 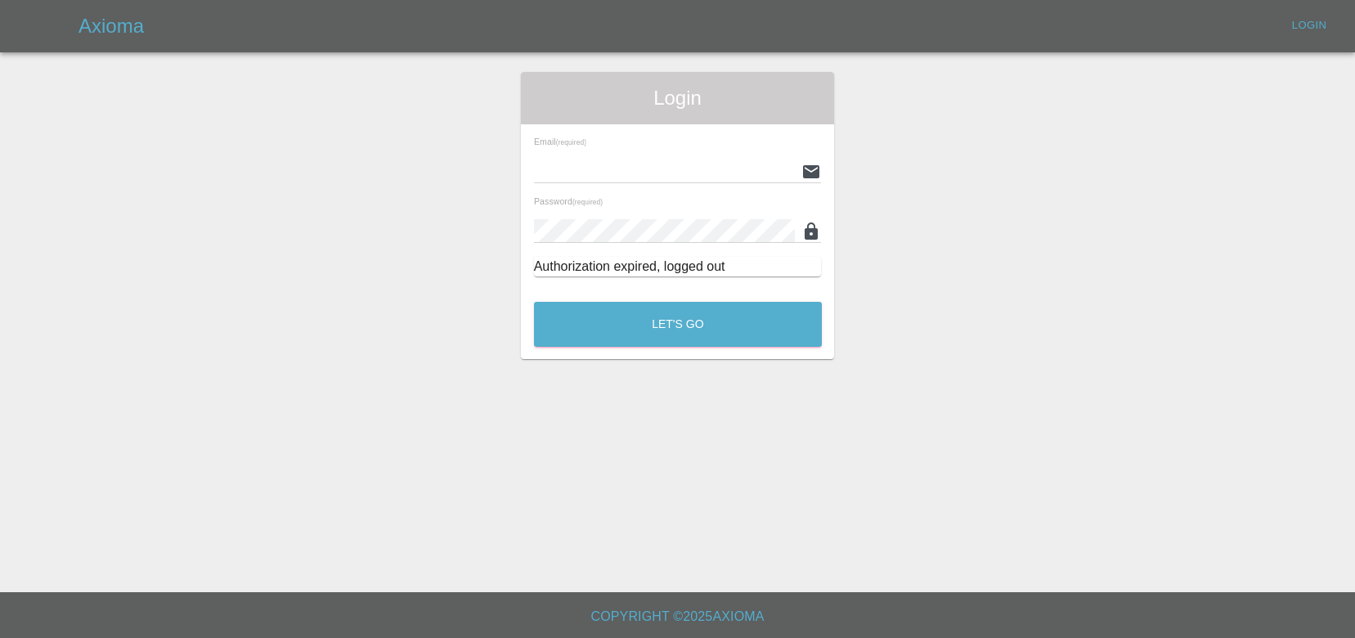 What do you see at coordinates (111, 26) in the screenshot?
I see `h5: Axioma` at bounding box center [111, 26].